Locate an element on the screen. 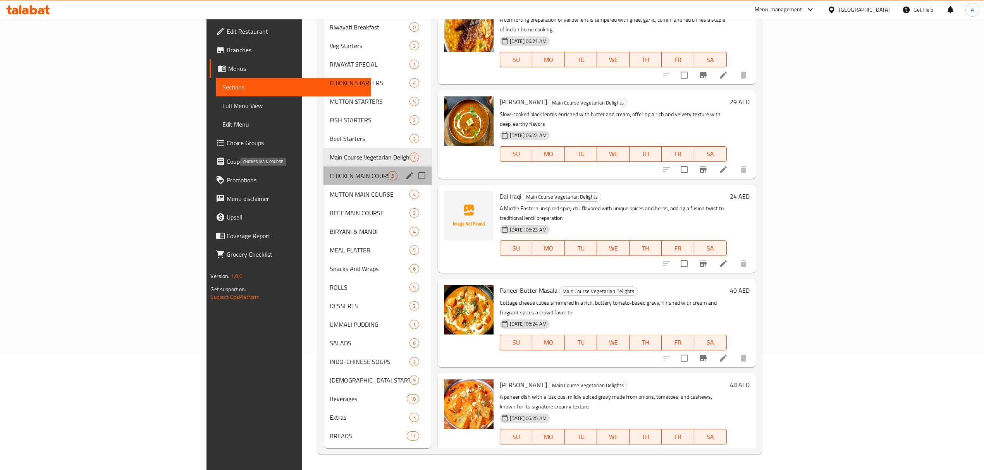 The height and width of the screenshot is (470, 984). button: Branch-specific-item is located at coordinates (703, 453).